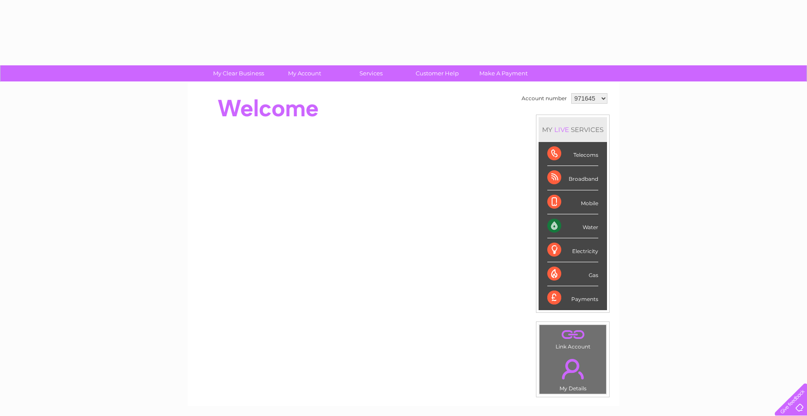 This screenshot has width=807, height=416. Describe the element at coordinates (437, 73) in the screenshot. I see `a: Customer Help` at that location.